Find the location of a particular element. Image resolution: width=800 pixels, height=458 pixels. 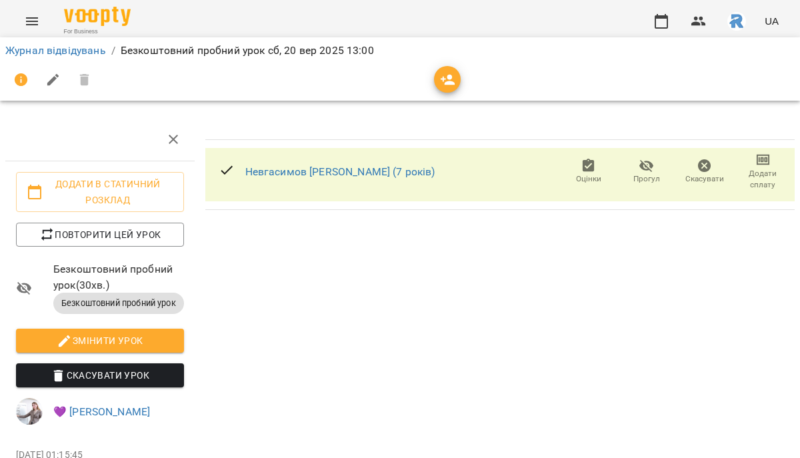

button: Додати в статичний розклад is located at coordinates (100, 192).